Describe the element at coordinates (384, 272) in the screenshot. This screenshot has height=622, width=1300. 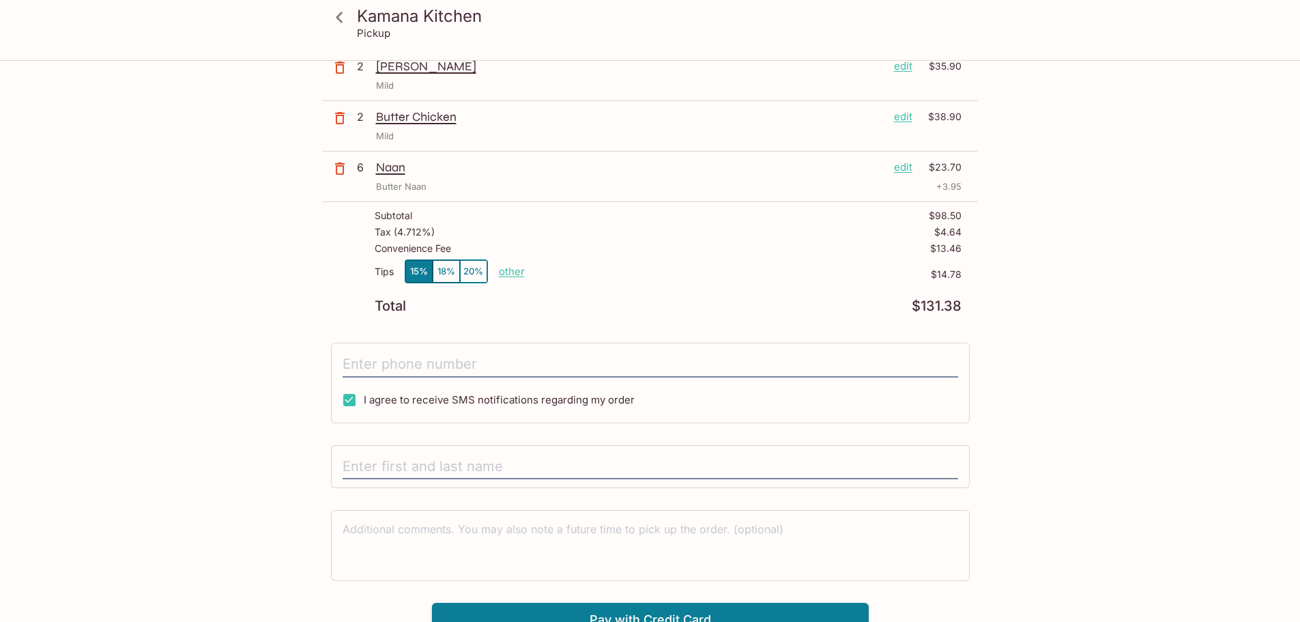
I see `p: Tips` at that location.